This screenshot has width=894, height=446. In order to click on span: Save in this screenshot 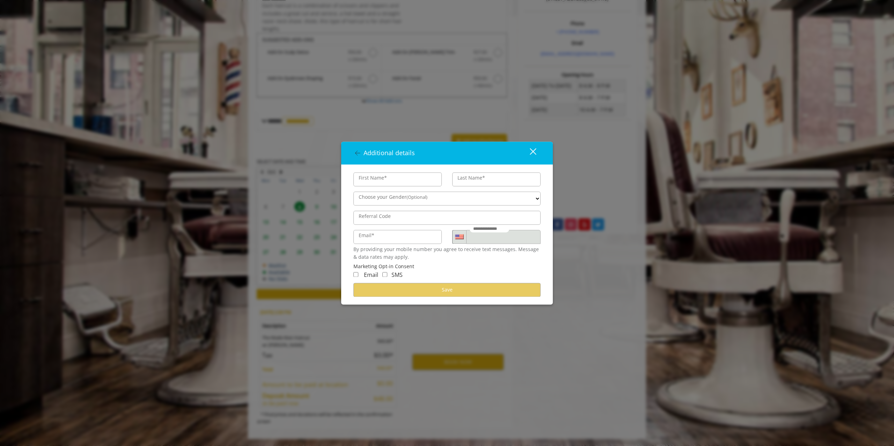, I will do `click(447, 290)`.